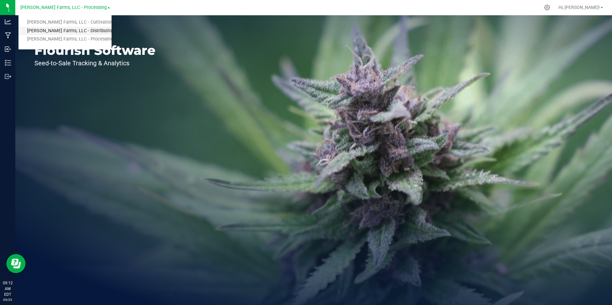 Image resolution: width=612 pixels, height=305 pixels. I want to click on div: Manage settings, so click(547, 7).